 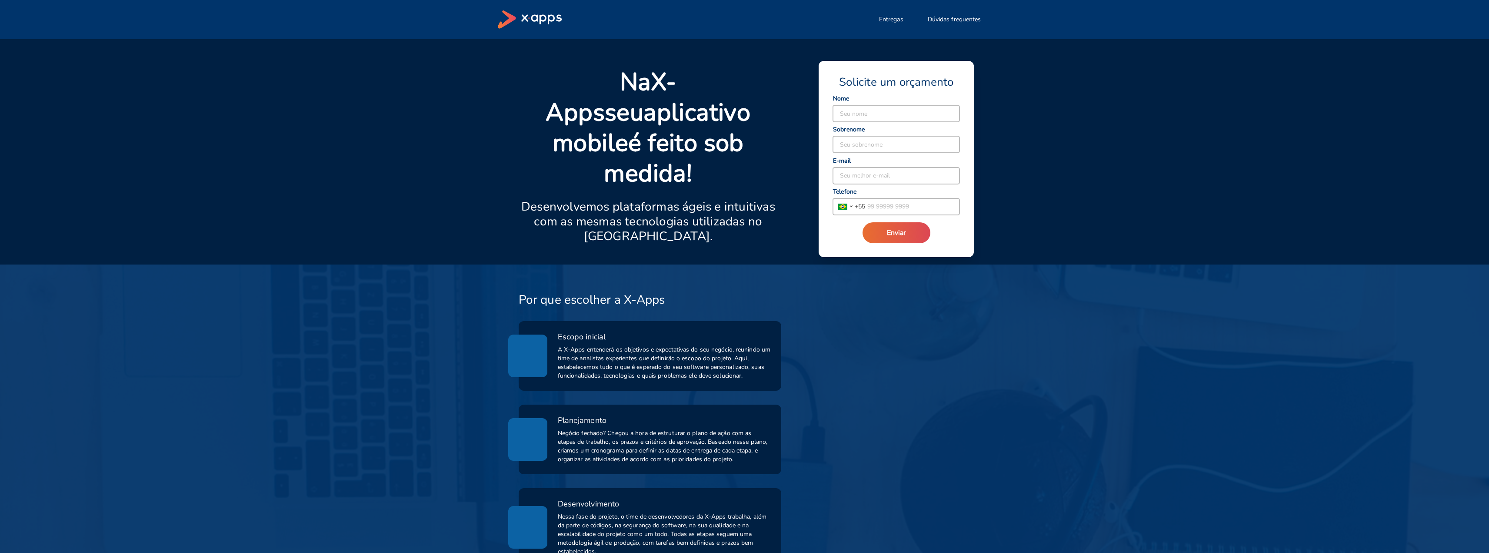 What do you see at coordinates (582, 336) in the screenshot?
I see `span: Escopo inicial` at bounding box center [582, 336].